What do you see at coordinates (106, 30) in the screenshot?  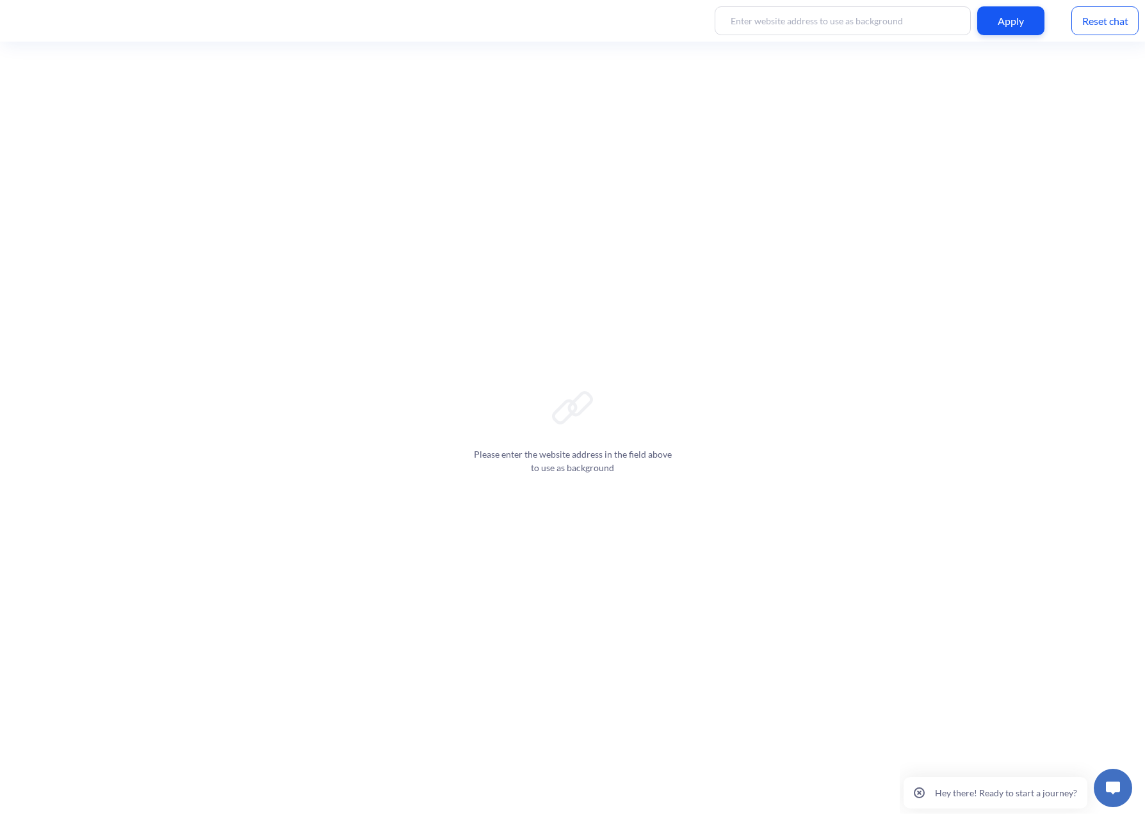 I see `p: Hey there! Ready to start a journey?` at bounding box center [106, 30].